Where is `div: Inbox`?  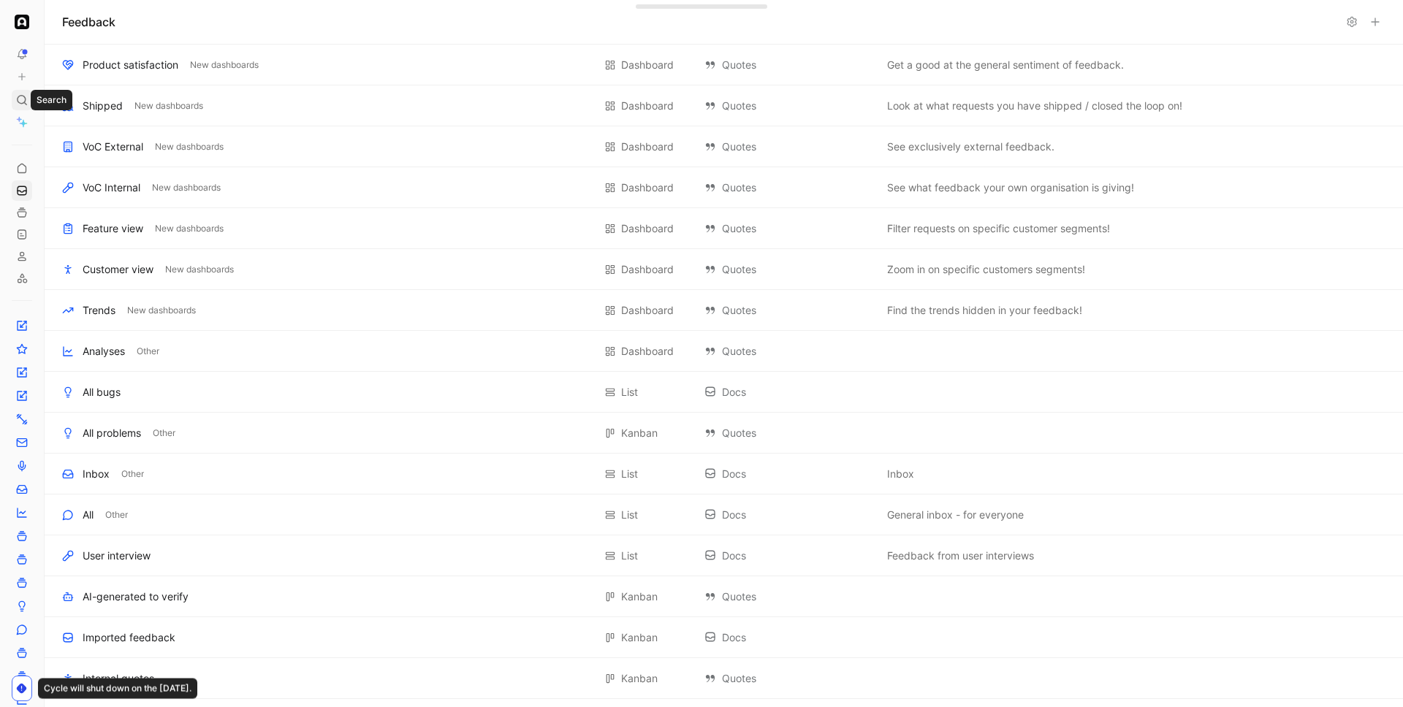
div: Inbox is located at coordinates (96, 474).